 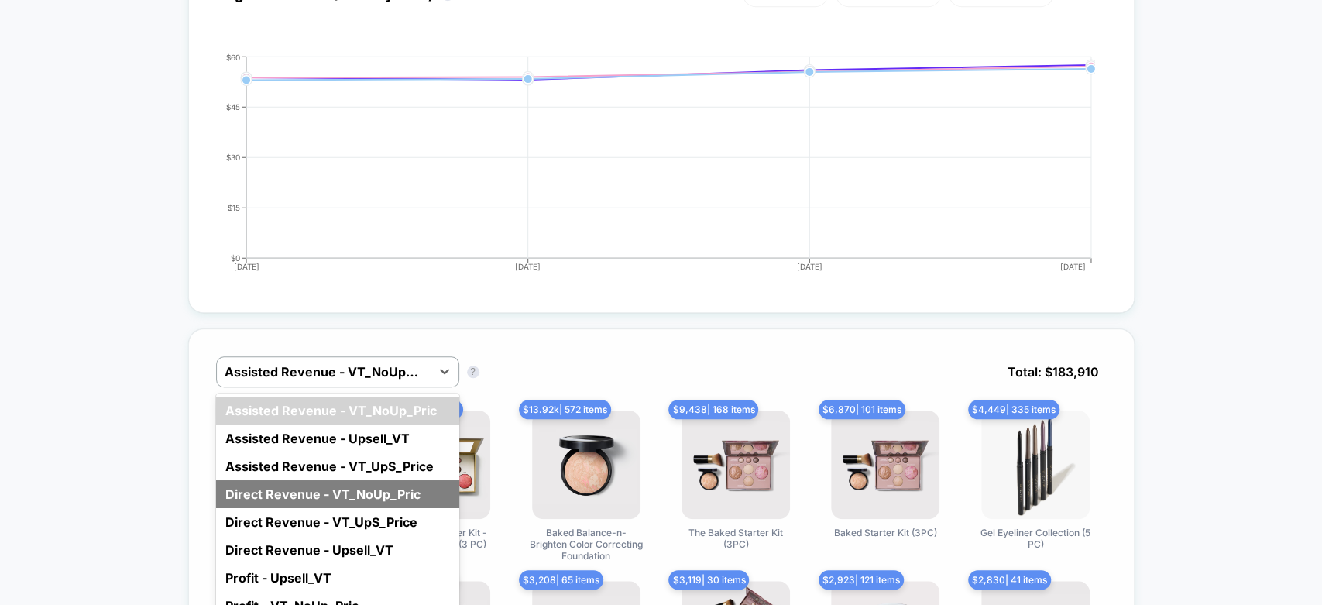 What do you see at coordinates (646, 169) in the screenshot?
I see `div: AVG_ORDER_VALUE` at bounding box center [646, 169].